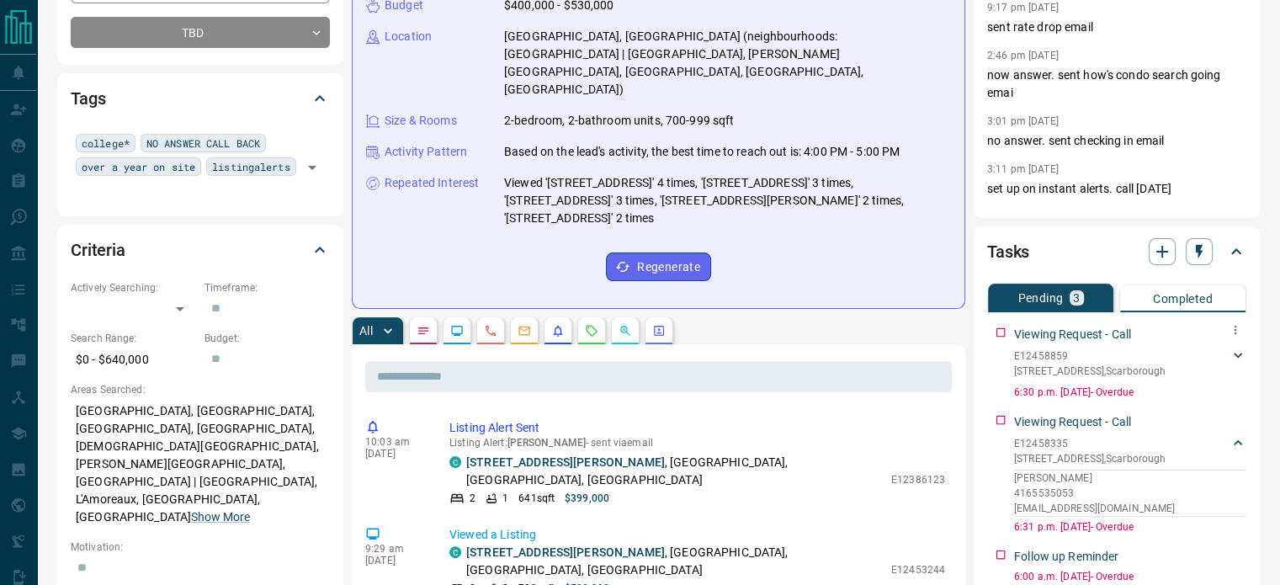 This screenshot has height=585, width=1280. What do you see at coordinates (558, 331) in the screenshot?
I see `svg: Listing Alerts` at bounding box center [558, 331].